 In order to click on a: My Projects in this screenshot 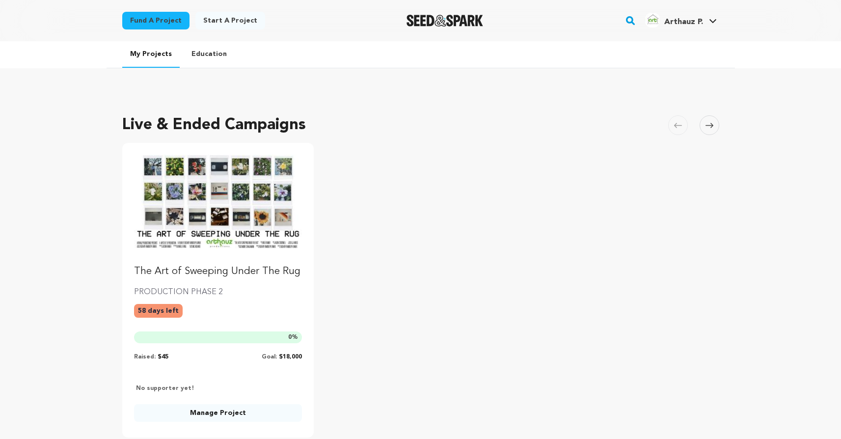, I will do `click(151, 55)`.